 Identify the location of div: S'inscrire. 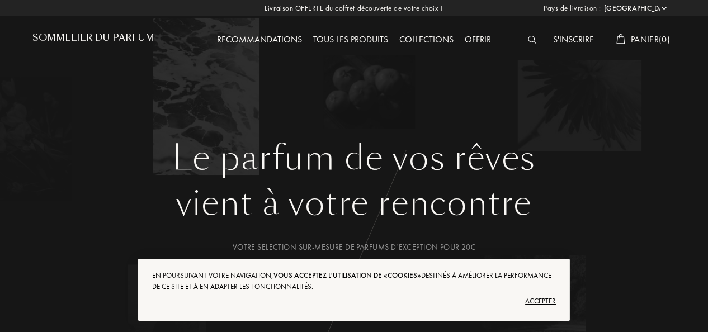
(573, 40).